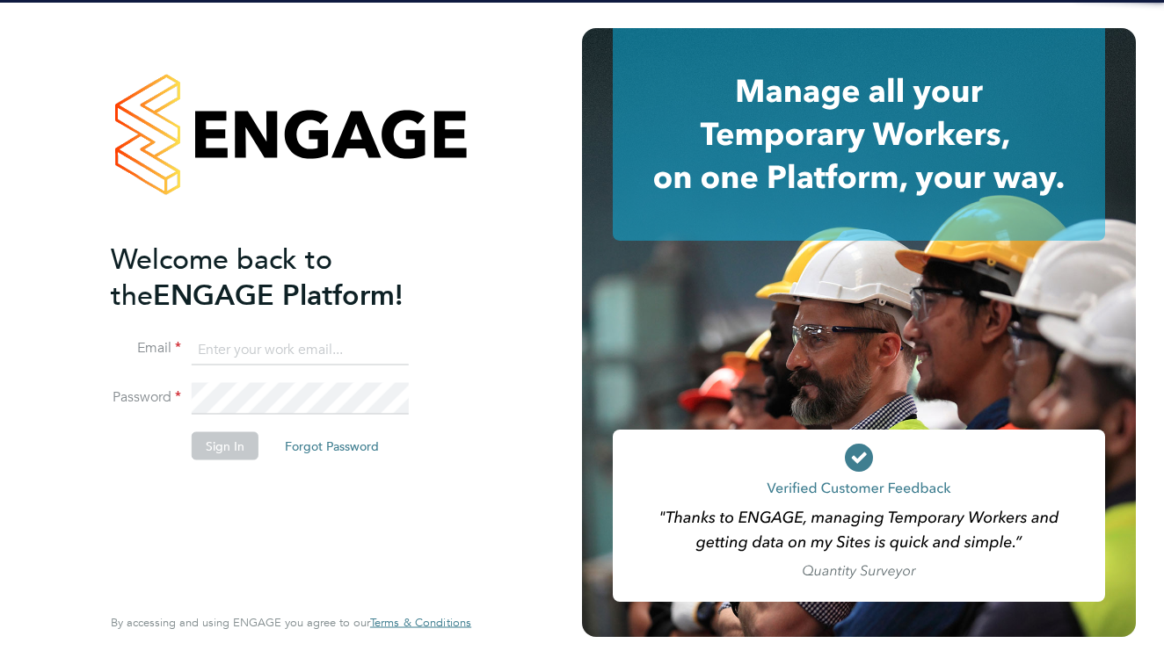 This screenshot has height=665, width=1164. I want to click on label: Password, so click(146, 397).